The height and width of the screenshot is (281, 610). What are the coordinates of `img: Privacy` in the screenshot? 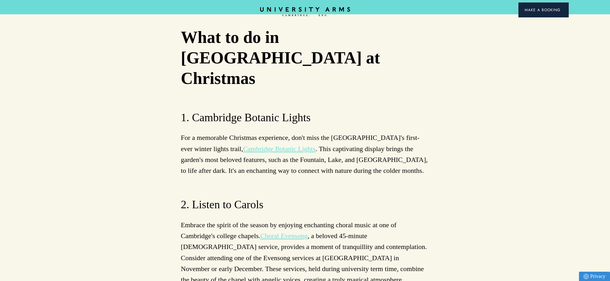 It's located at (586, 276).